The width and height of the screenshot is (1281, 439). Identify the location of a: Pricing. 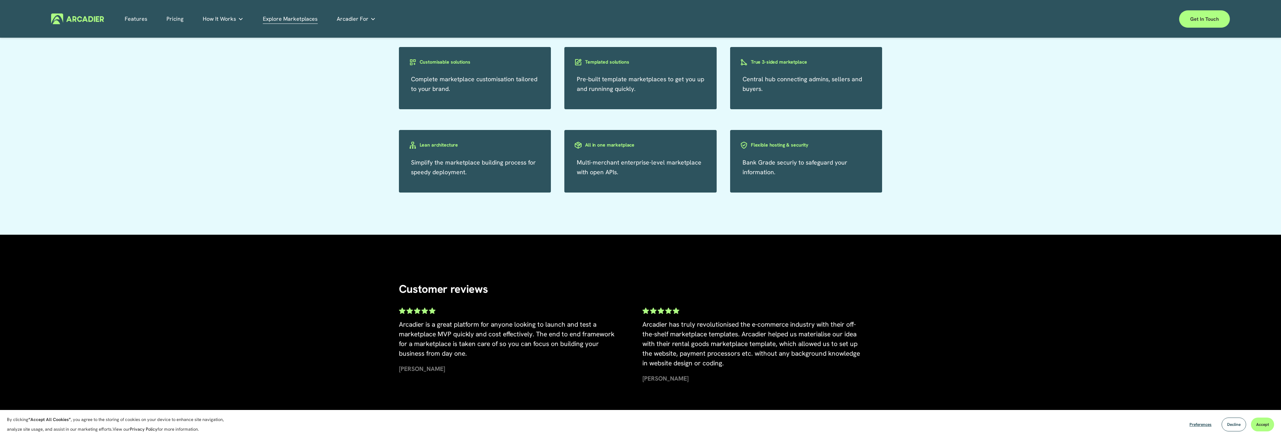
(175, 19).